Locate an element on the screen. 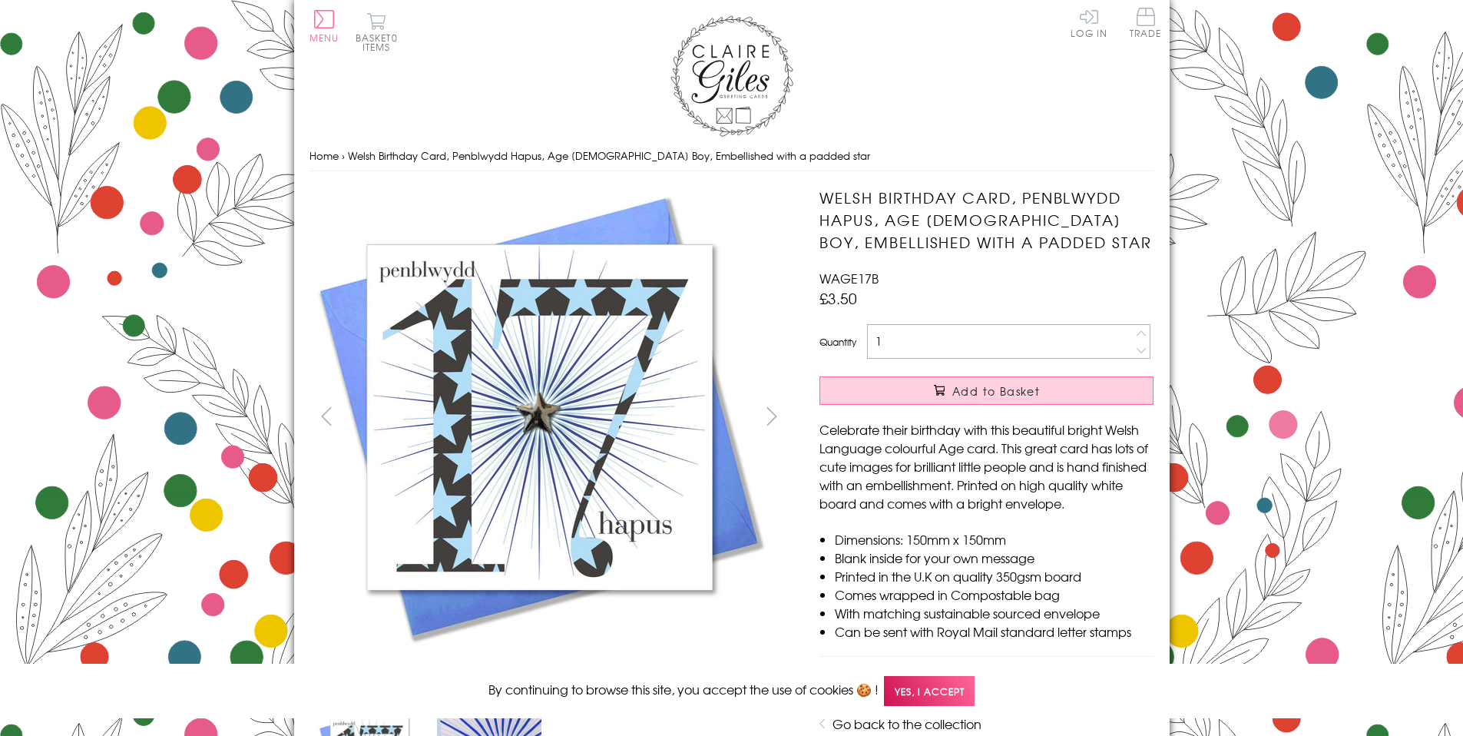 This screenshot has height=736, width=1463. span: WAGE17B is located at coordinates (848, 278).